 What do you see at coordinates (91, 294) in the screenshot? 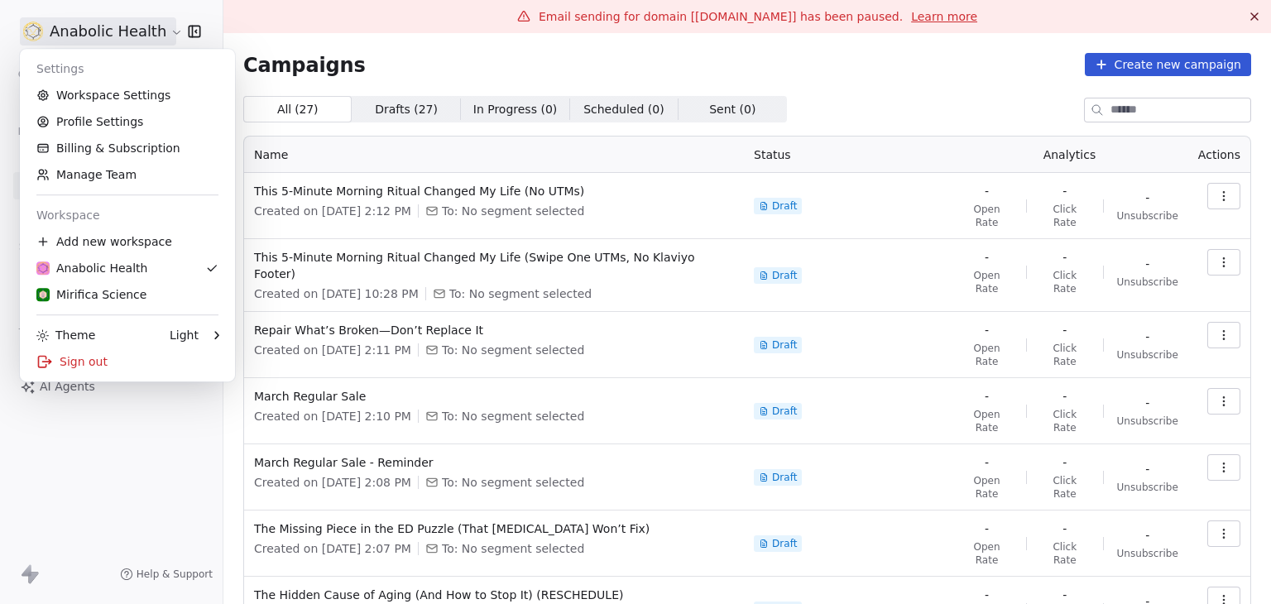
I see `div: Mirifica Science` at bounding box center [91, 294].